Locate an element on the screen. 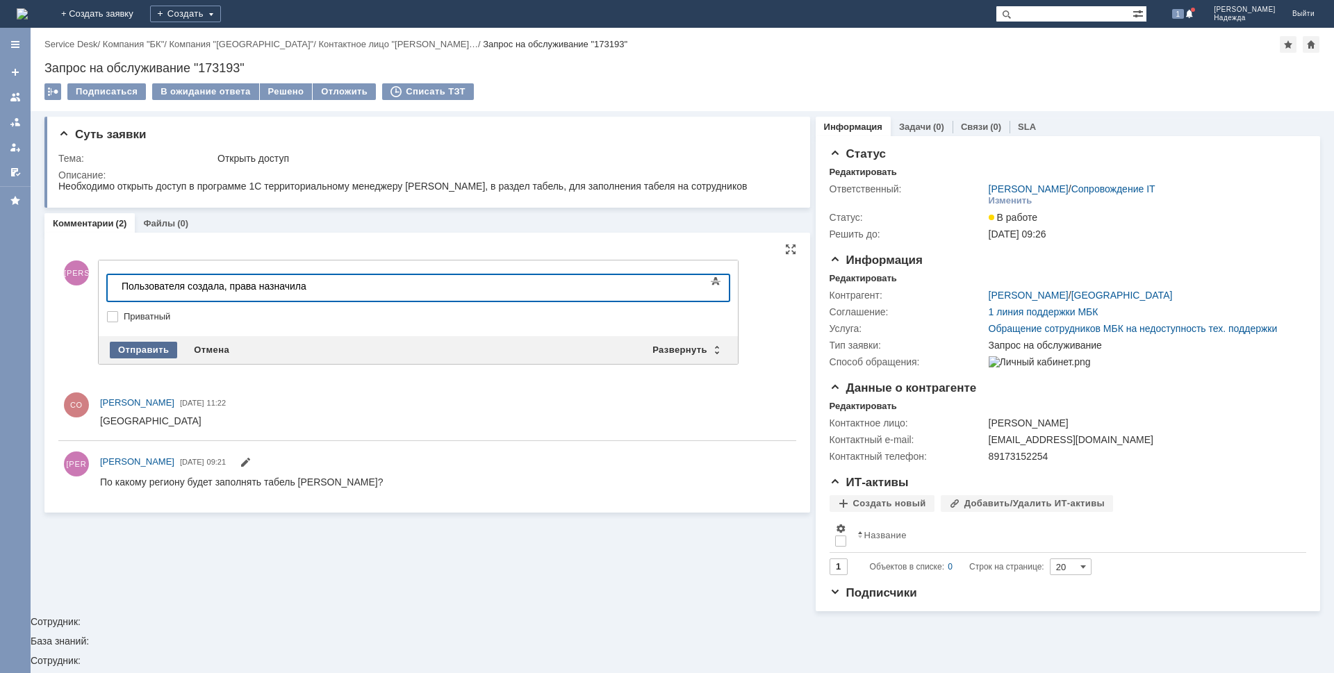 The width and height of the screenshot is (1334, 673). div: Услуга: is located at coordinates (907, 329).